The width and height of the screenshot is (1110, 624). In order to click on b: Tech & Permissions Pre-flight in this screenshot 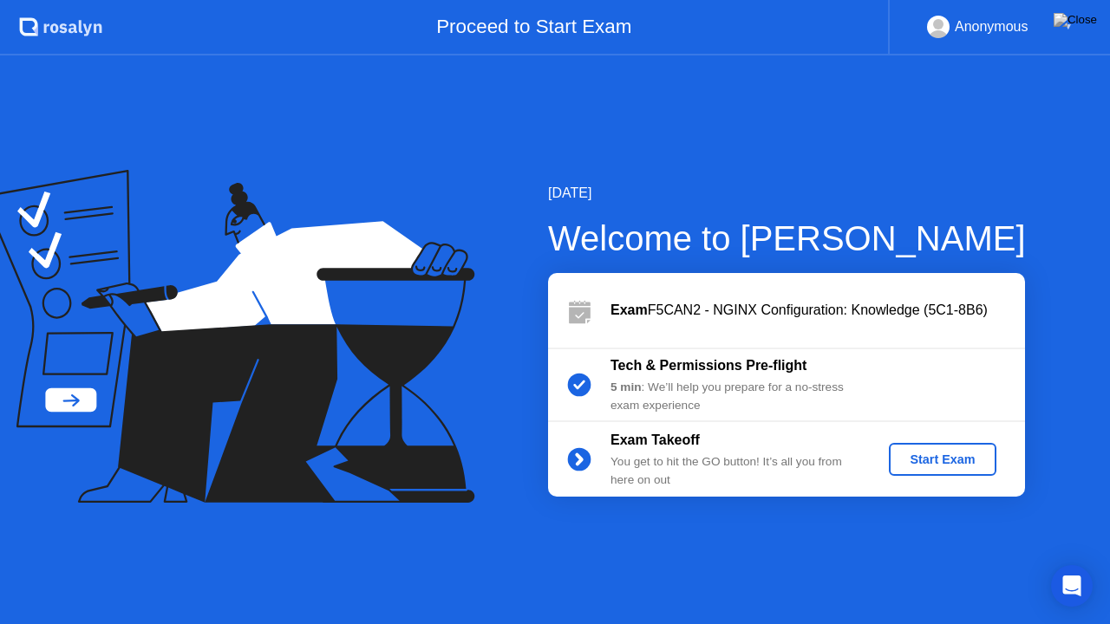, I will do `click(708, 365)`.